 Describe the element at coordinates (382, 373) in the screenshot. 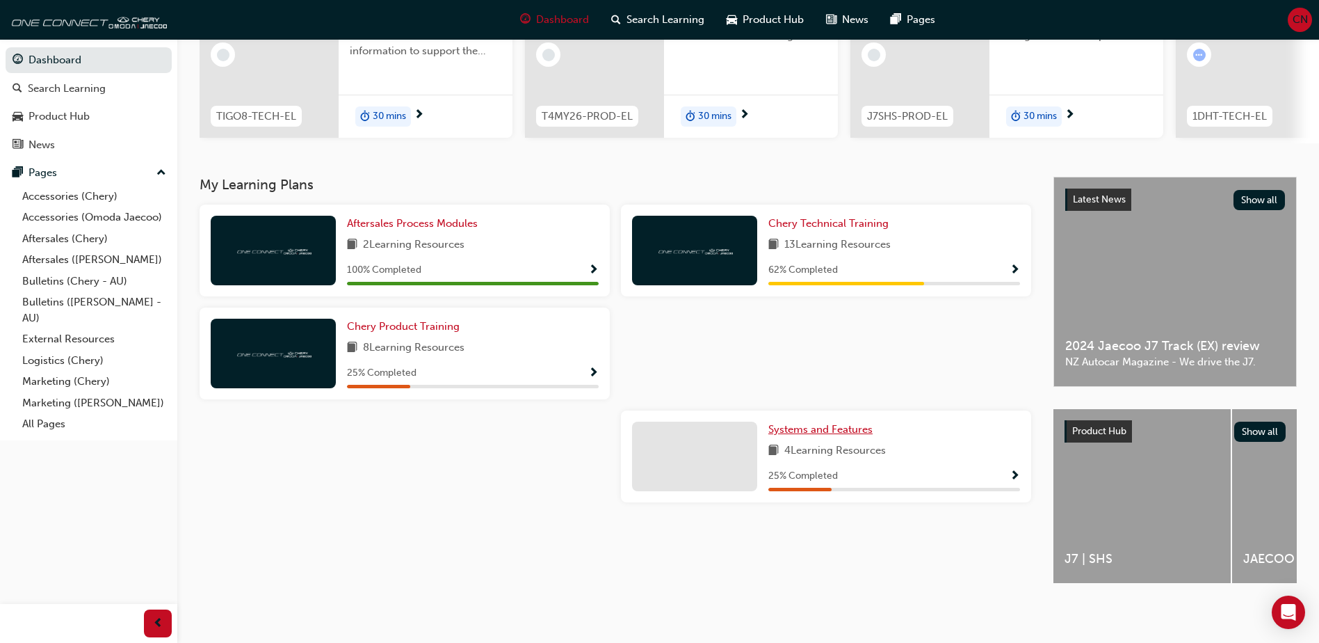

I see `span: 25 % Completed` at that location.